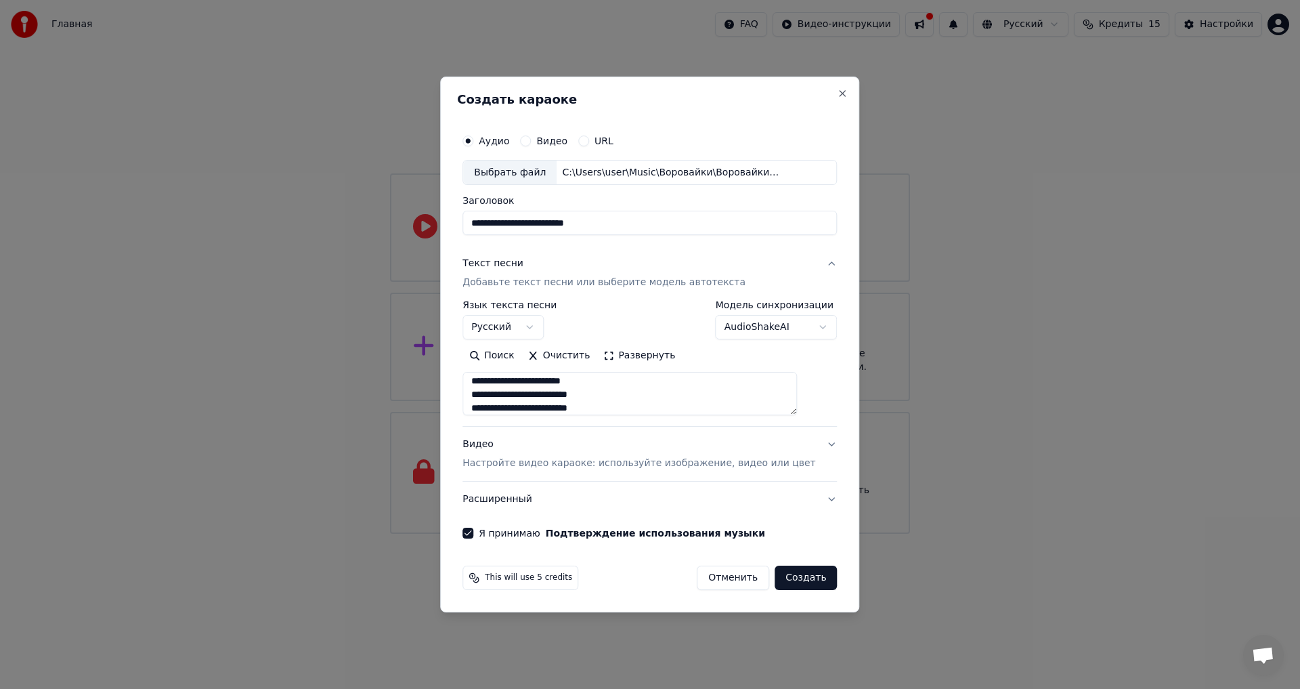  What do you see at coordinates (528, 578) in the screenshot?
I see `span: This will use 5 credits` at bounding box center [528, 578].